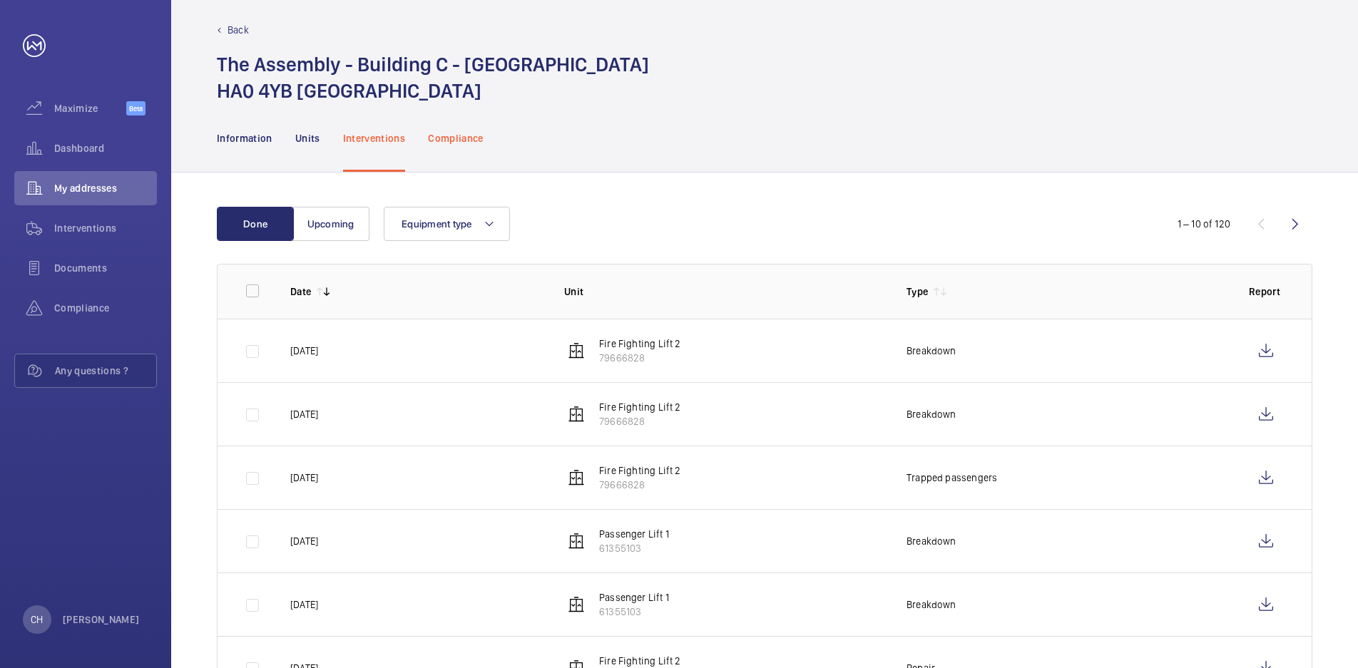 This screenshot has width=1358, height=668. I want to click on span: My addresses, so click(106, 188).